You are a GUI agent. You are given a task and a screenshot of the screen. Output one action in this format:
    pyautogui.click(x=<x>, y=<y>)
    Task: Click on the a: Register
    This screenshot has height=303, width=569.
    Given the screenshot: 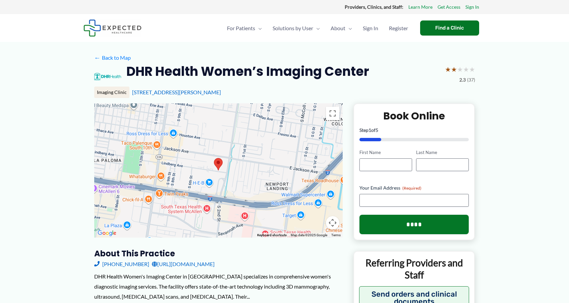 What is the action you would take?
    pyautogui.click(x=398, y=28)
    